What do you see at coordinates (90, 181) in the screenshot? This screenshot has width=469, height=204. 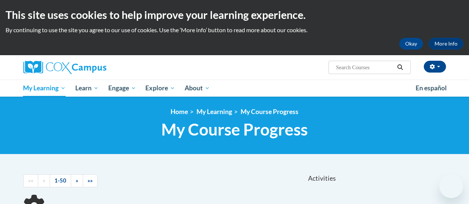 I see `a: End` at bounding box center [90, 181].